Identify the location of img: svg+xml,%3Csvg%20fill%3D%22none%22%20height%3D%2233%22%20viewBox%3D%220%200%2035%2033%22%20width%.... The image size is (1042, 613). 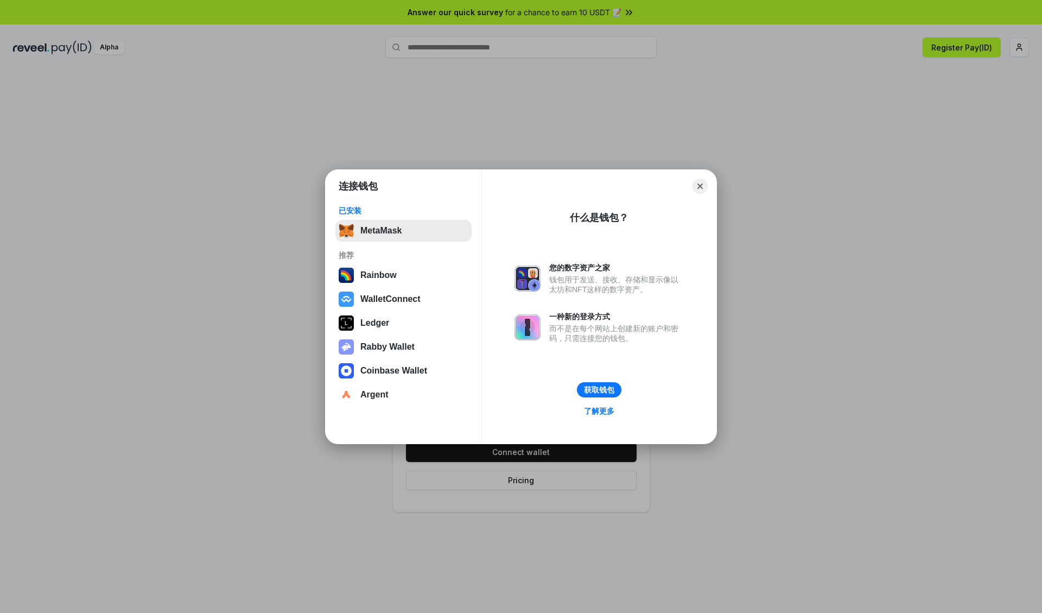
(346, 231).